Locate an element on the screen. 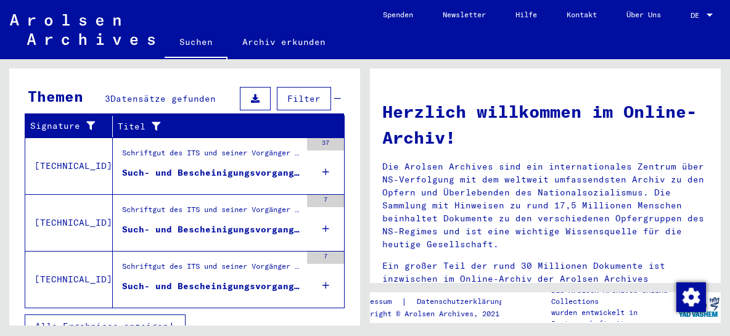  p: Die Arolsen Archives sind ein internationales Zentrum über NS-Verfolgung mit dem weltweit umfasse... is located at coordinates (545, 205).